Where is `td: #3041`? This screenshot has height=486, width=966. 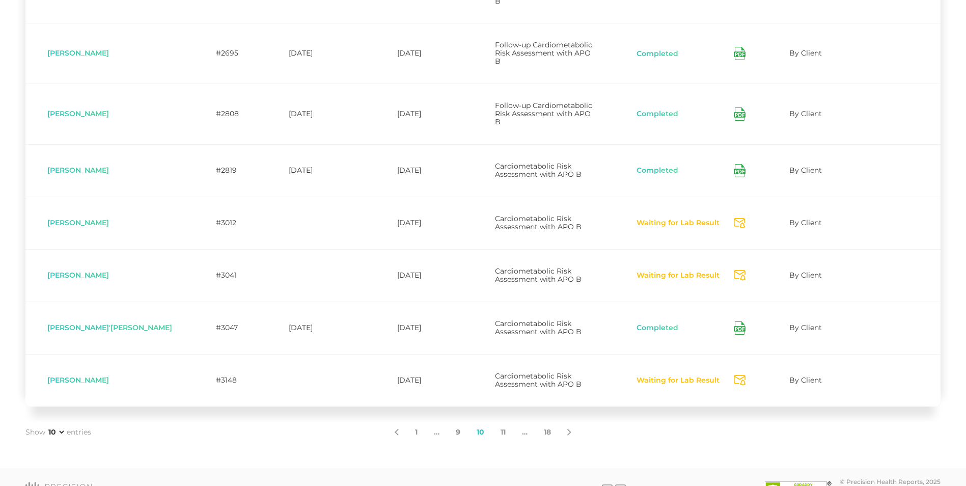
td: #3041 is located at coordinates (230, 275).